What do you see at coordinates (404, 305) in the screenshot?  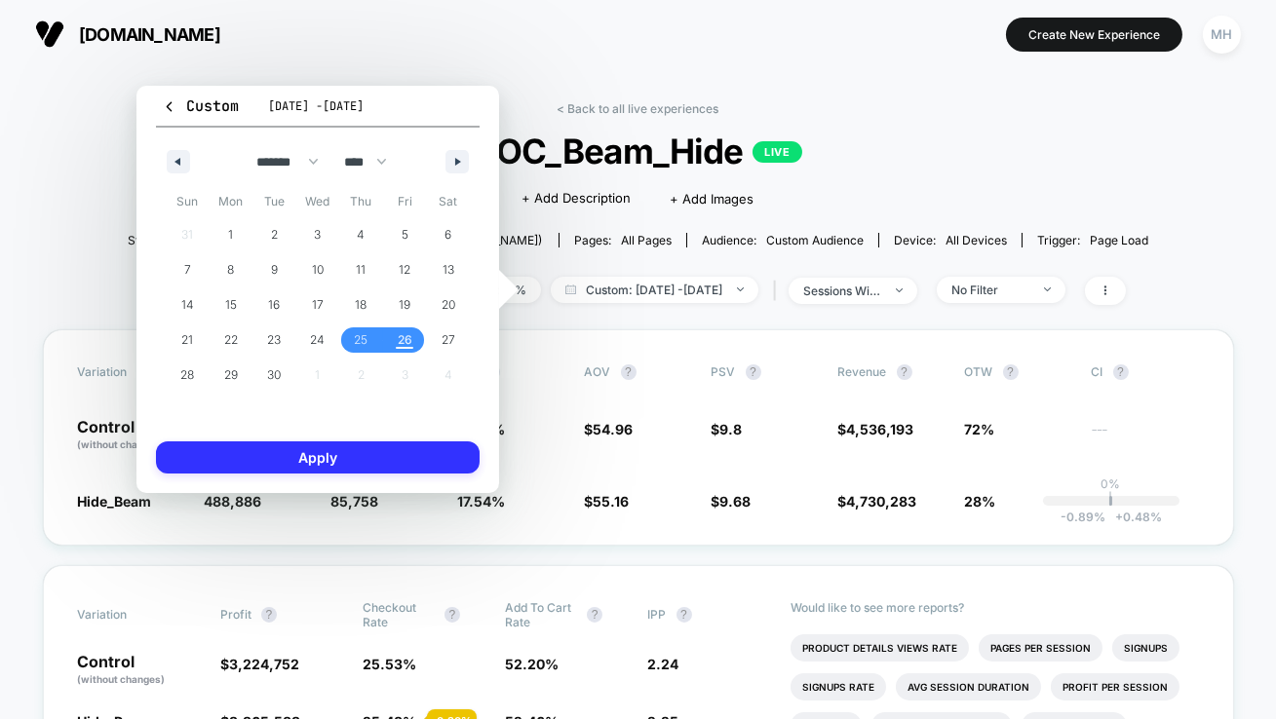 I see `span: 19` at bounding box center [404, 305].